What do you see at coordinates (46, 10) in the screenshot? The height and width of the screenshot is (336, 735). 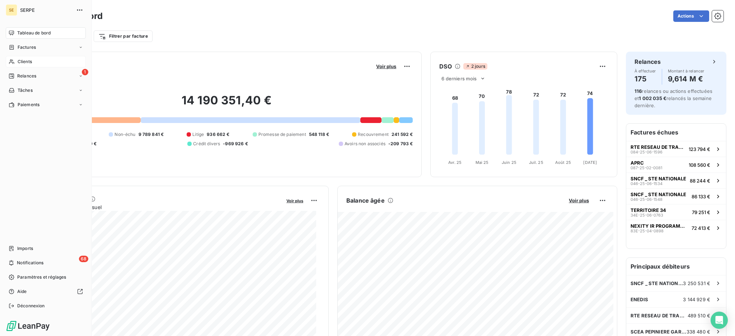 I see `span: SERPE` at bounding box center [46, 10].